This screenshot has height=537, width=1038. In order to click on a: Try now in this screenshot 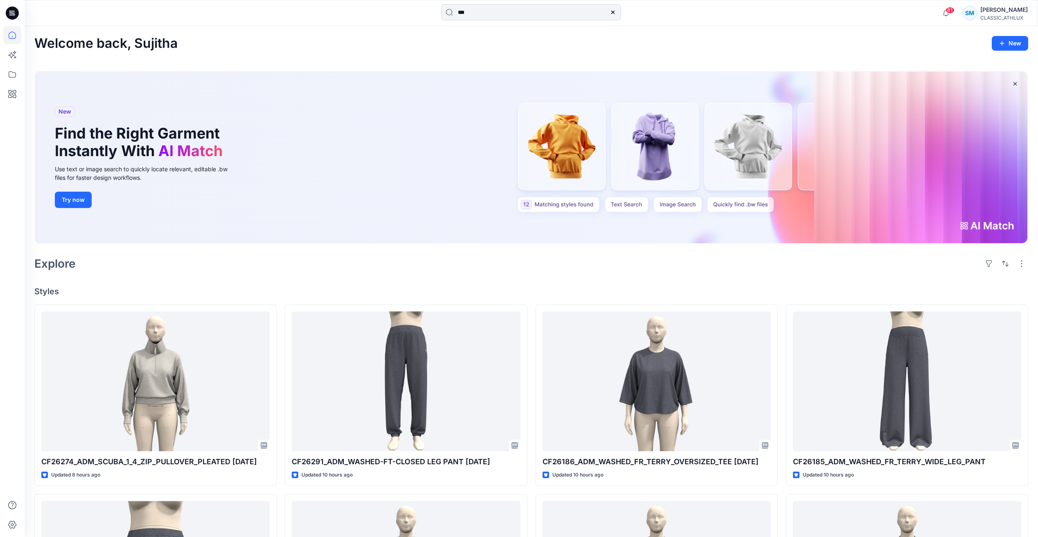, I will do `click(73, 200)`.